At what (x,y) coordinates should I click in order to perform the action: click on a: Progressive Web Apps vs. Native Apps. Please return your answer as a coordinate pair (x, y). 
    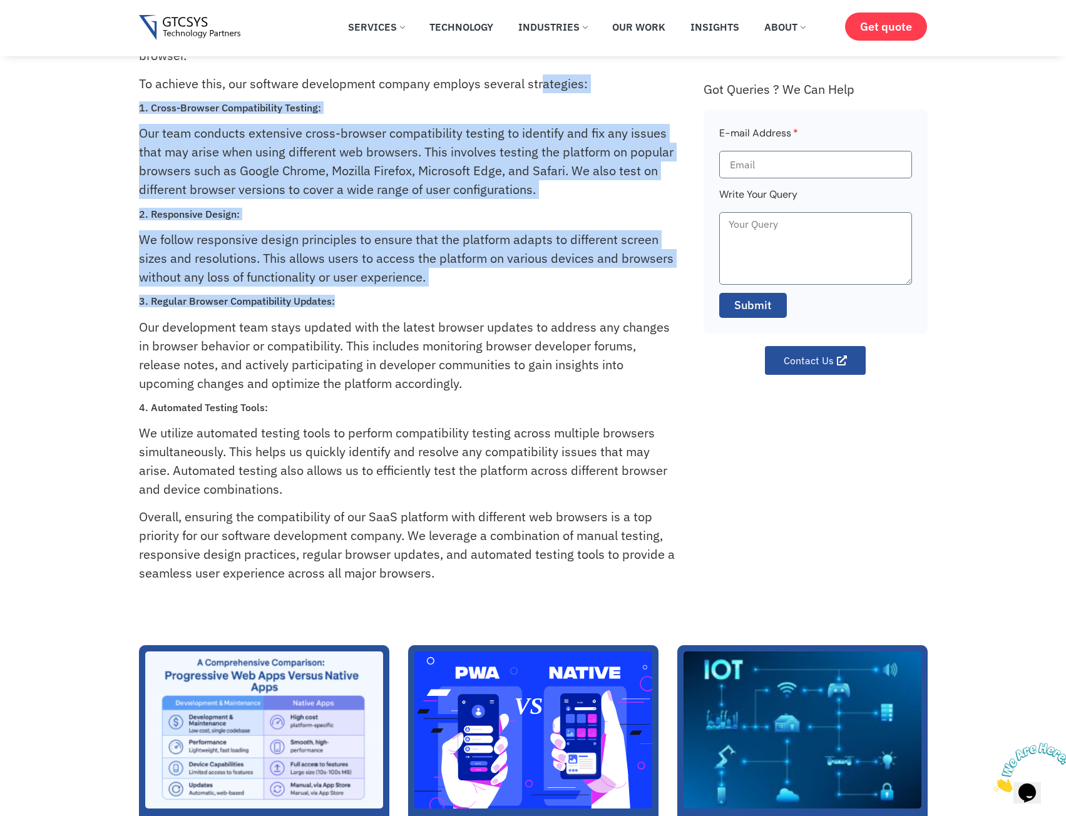
    Looking at the image, I should click on (533, 730).